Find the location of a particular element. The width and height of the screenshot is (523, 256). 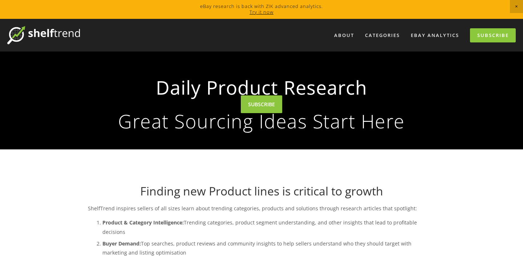

div: Categories is located at coordinates (382, 35).